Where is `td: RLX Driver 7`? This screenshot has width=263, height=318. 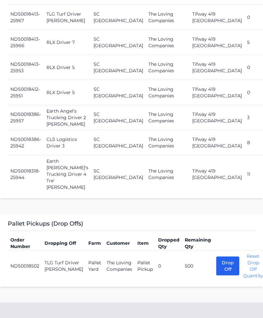
td: RLX Driver 7 is located at coordinates (67, 43).